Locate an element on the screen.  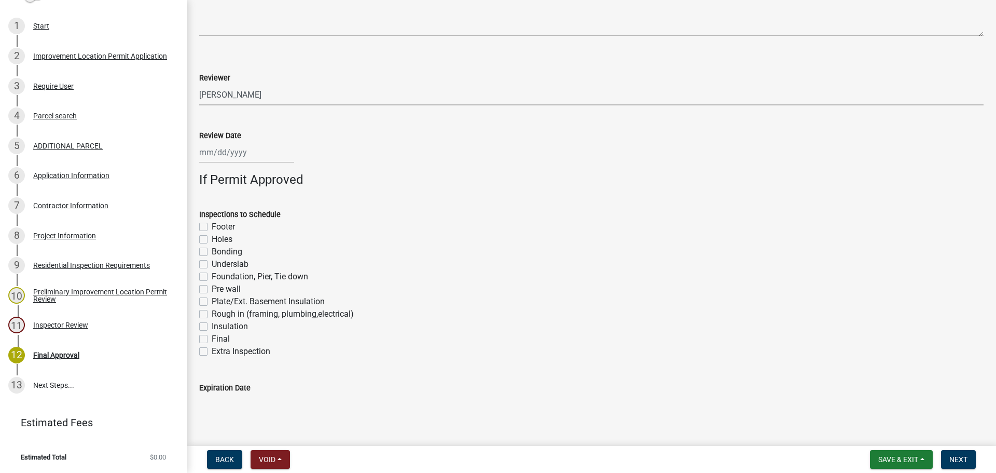
div: Require User is located at coordinates (53, 86).